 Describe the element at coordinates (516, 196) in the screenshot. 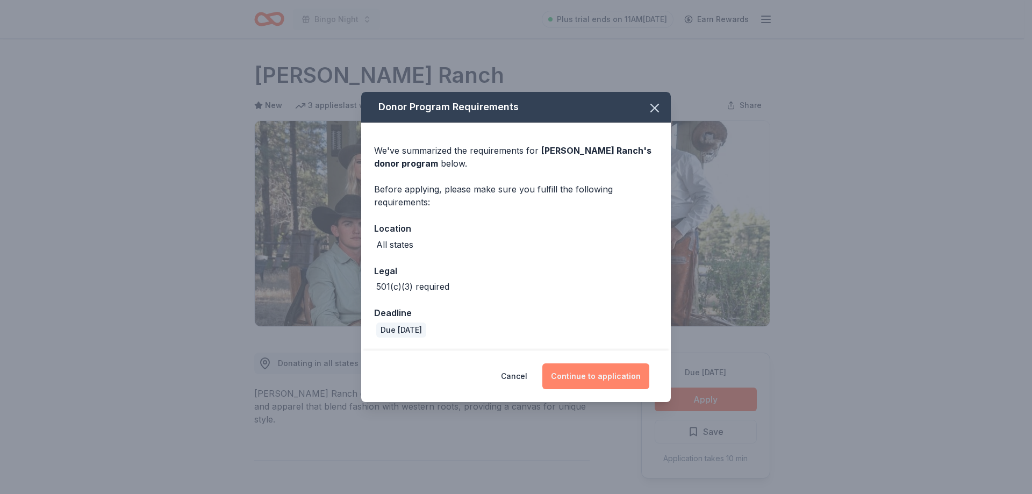

I see `div: Before applying, please make sure you fulfill the following requirements:` at that location.